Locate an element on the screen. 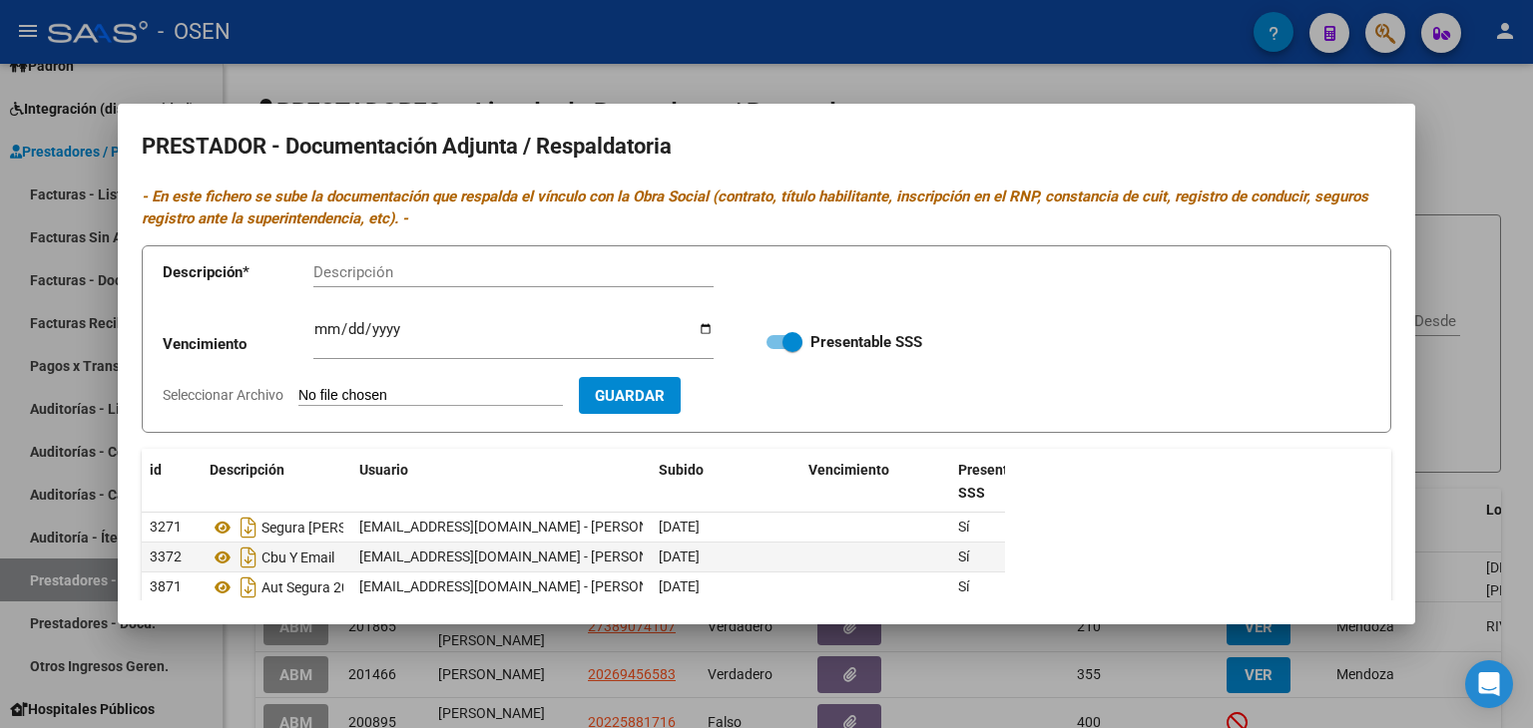 This screenshot has height=728, width=1533. span: Cbu Y Email is located at coordinates (297, 558).